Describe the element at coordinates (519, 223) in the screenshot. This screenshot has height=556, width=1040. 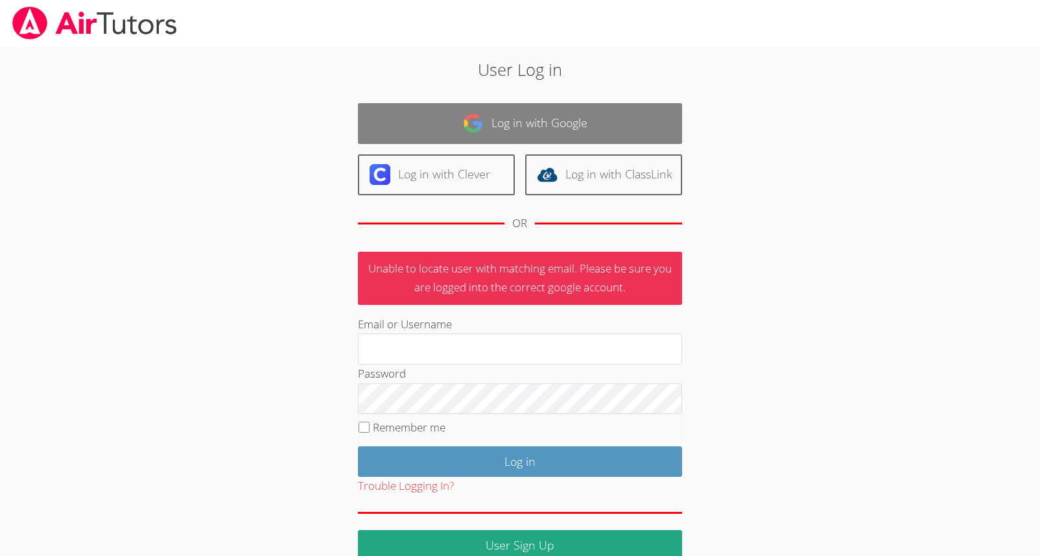
I see `div: OR` at that location.